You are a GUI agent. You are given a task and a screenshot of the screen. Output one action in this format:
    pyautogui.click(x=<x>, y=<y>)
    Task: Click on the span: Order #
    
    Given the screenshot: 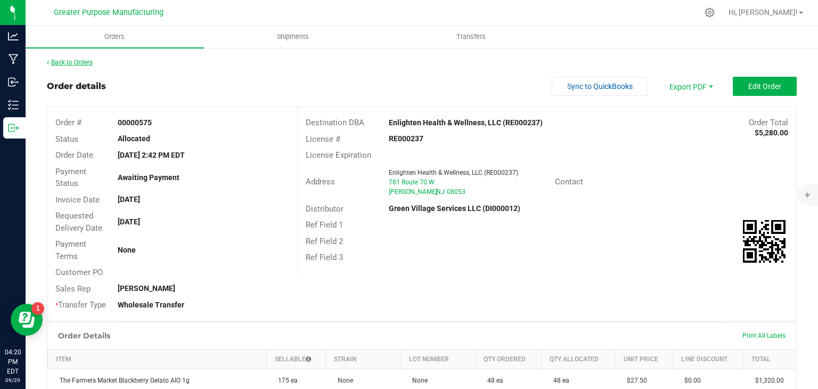 What is the action you would take?
    pyautogui.click(x=68, y=123)
    